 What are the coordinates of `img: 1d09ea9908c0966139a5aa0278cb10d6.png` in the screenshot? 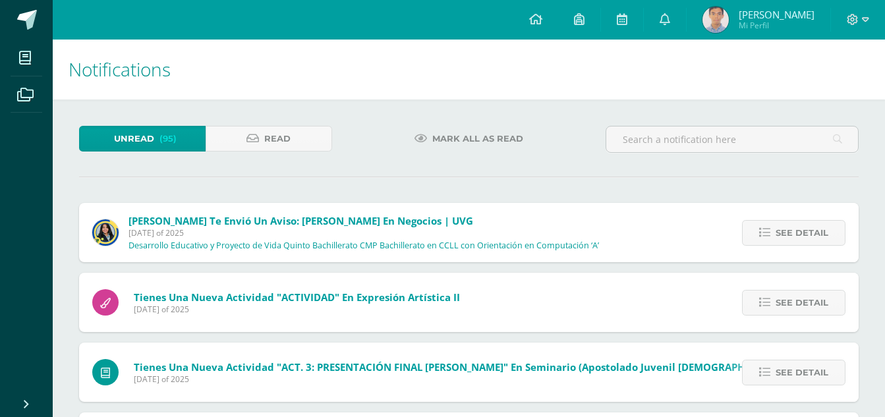 It's located at (716, 20).